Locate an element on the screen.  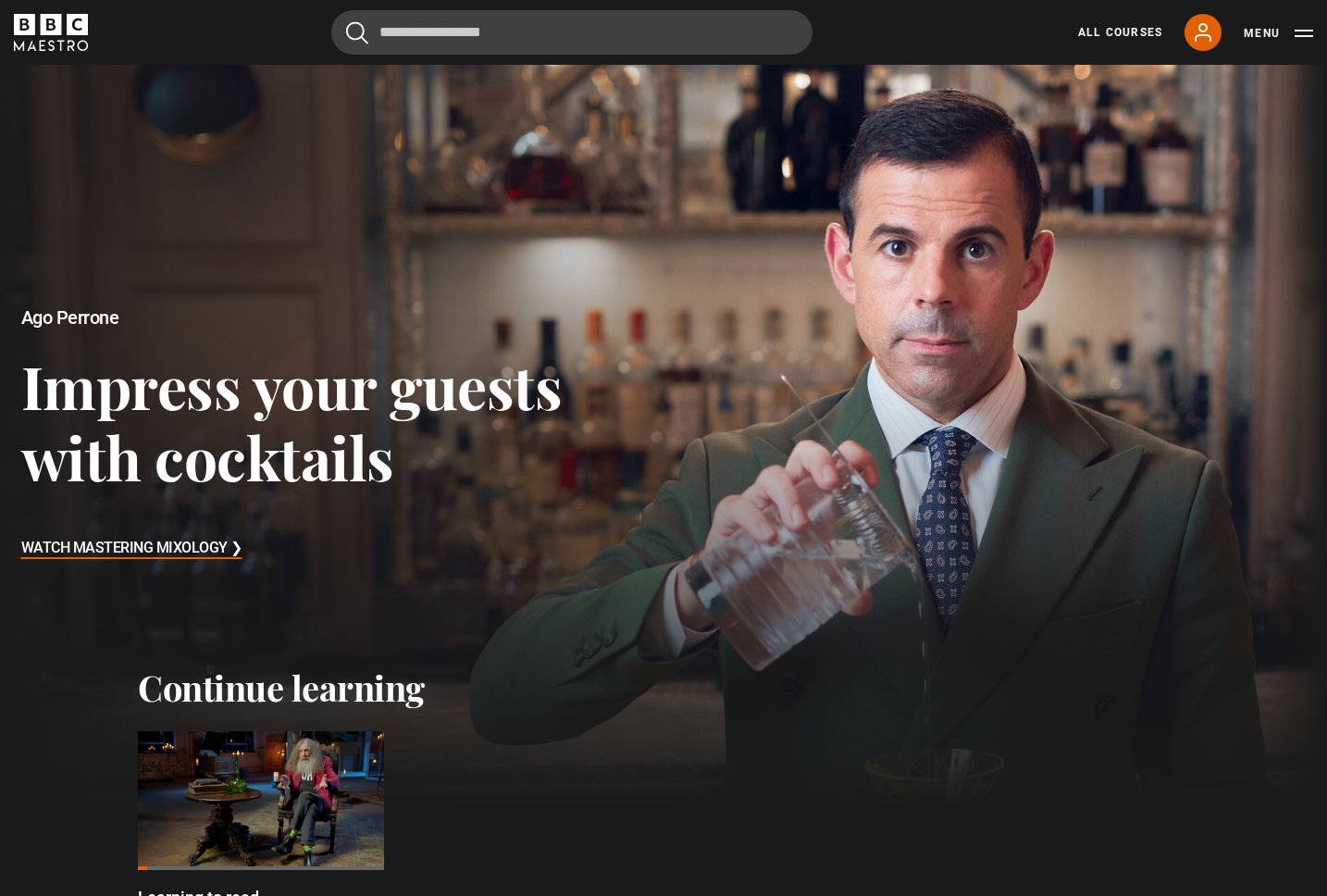
svg: BBC Maestro is located at coordinates (51, 33).